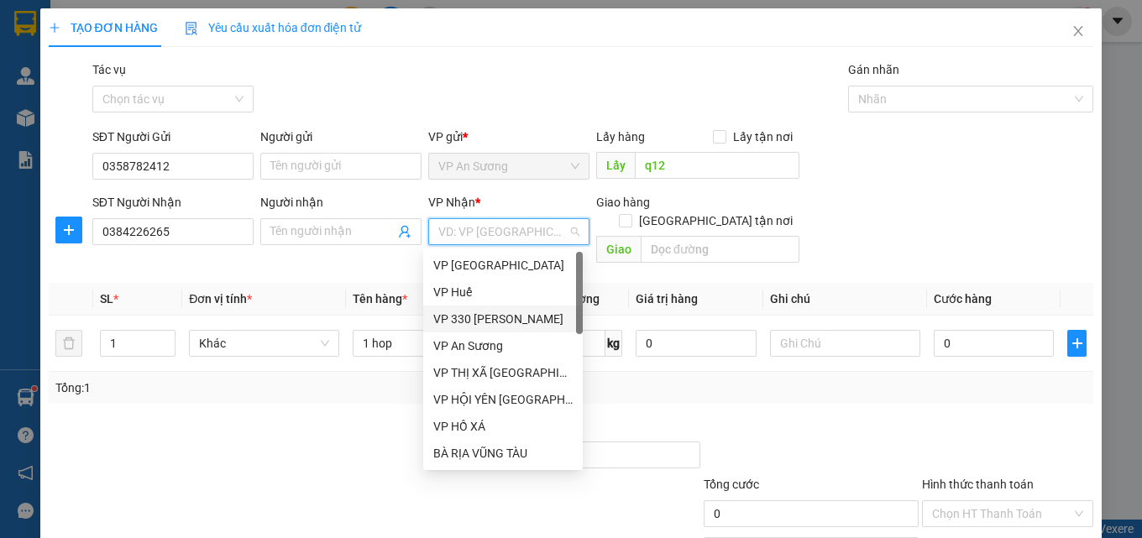 The height and width of the screenshot is (538, 1142). I want to click on div: VP Huế, so click(503, 292).